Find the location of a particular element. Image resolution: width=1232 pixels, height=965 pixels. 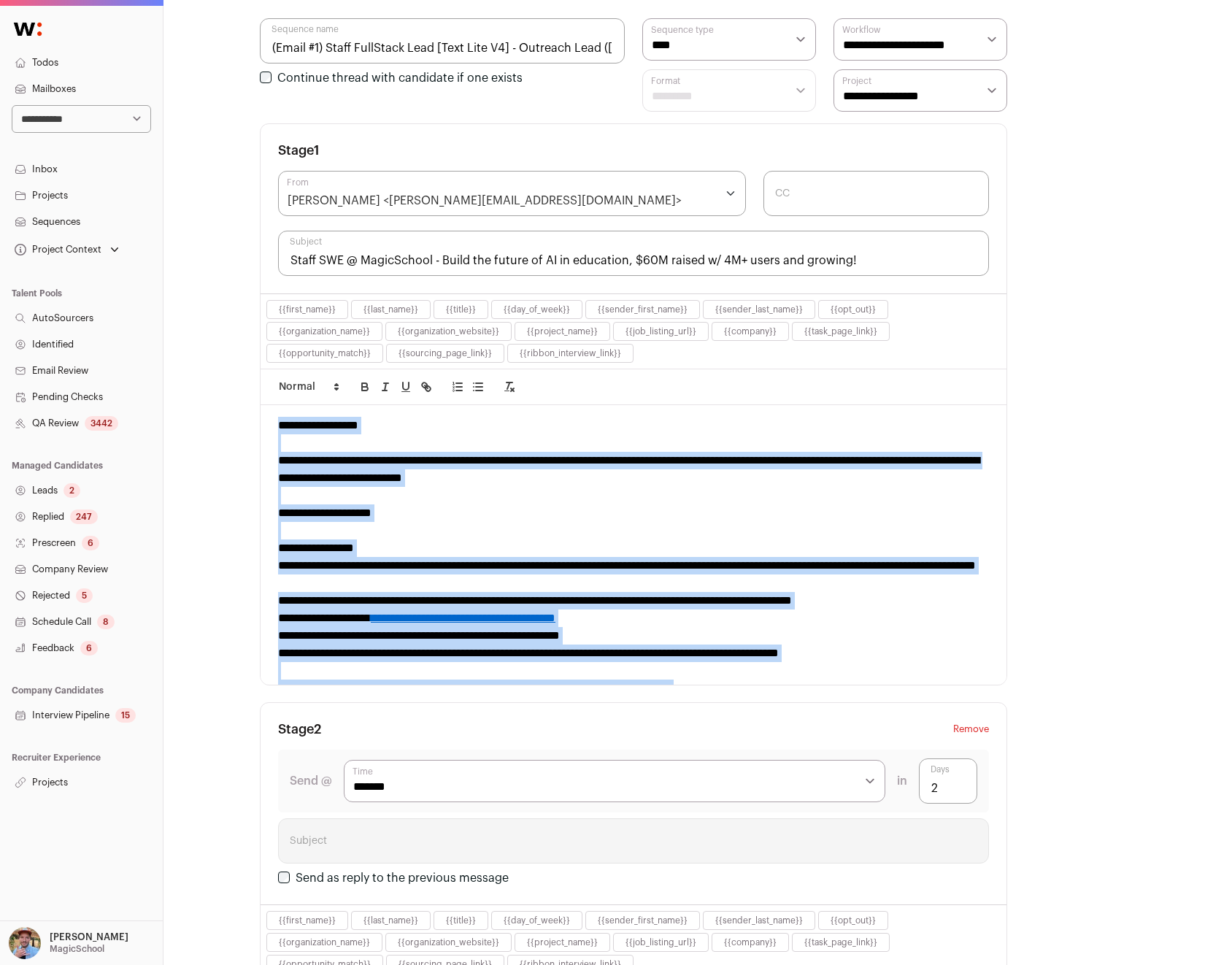

label: Continue thread with candidate if one exists is located at coordinates (400, 78).